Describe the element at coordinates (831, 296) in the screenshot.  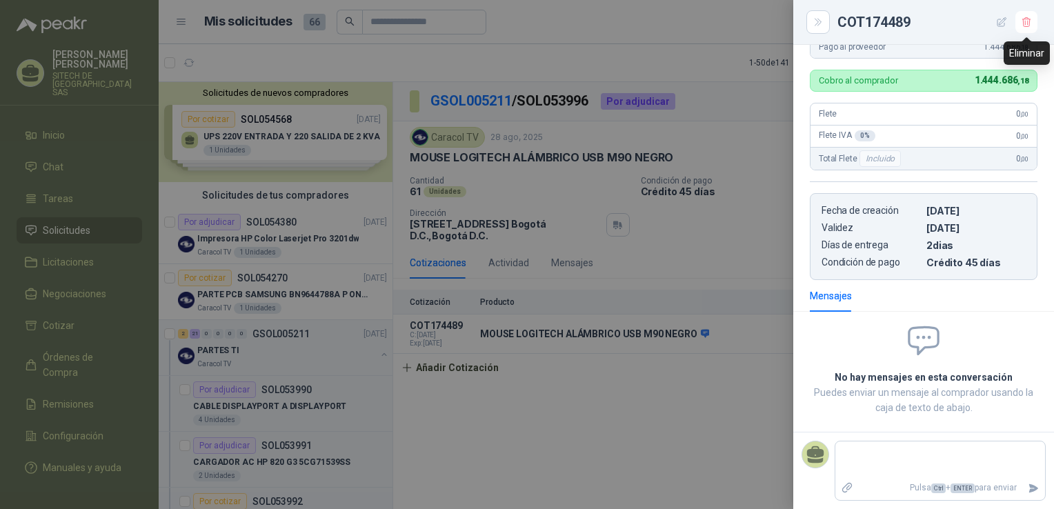
I see `div: Mensajes` at that location.